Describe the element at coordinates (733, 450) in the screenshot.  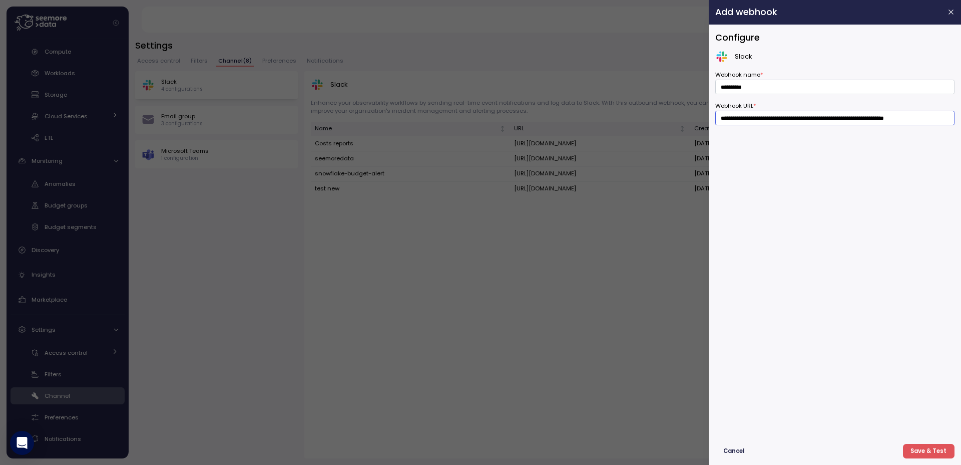
I see `button: Cancel` at that location.